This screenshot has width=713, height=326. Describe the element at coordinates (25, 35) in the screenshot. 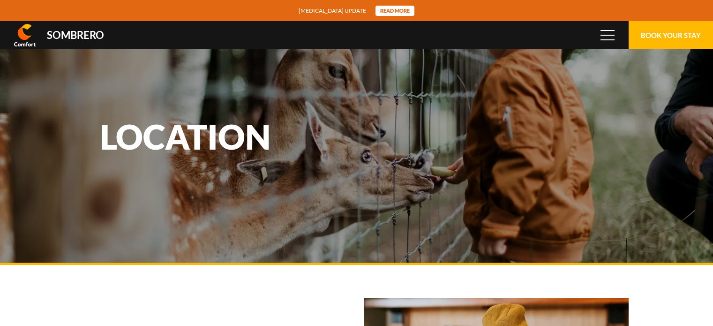

I see `img: Comfort Inn & Suites Sombrero` at that location.